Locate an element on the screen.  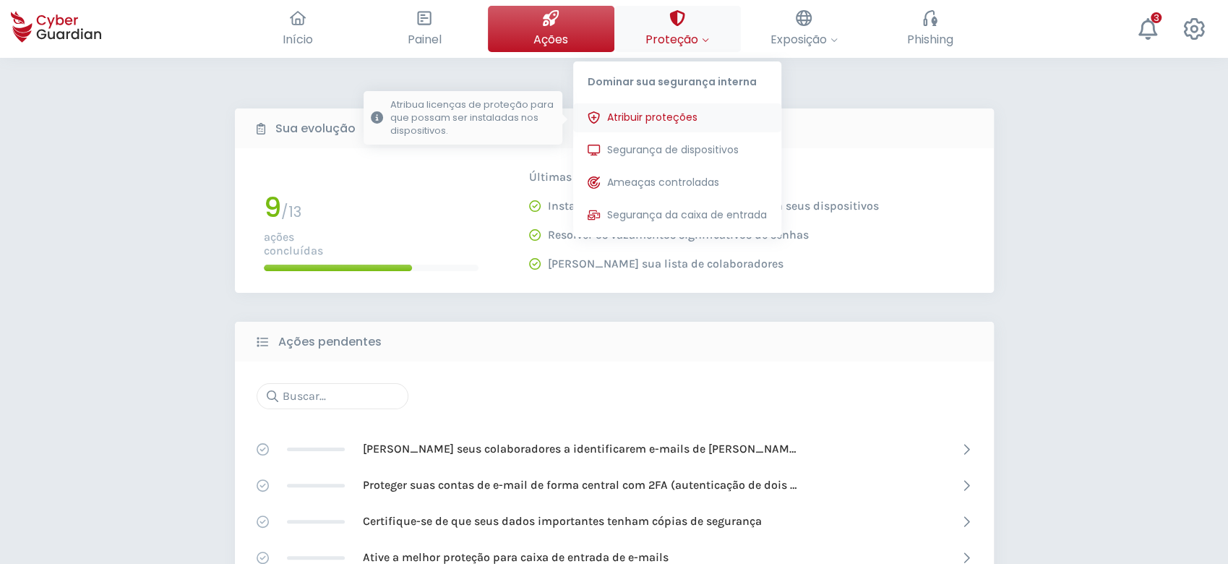
button: Ameaças controladas is located at coordinates (677, 183).